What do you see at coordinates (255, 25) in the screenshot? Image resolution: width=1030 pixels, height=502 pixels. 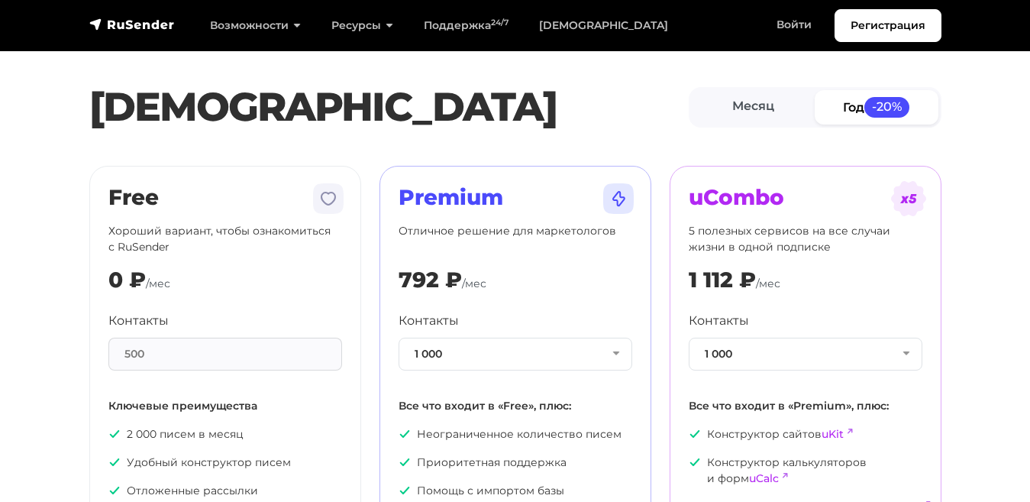 I see `a: Возможности` at bounding box center [255, 25].